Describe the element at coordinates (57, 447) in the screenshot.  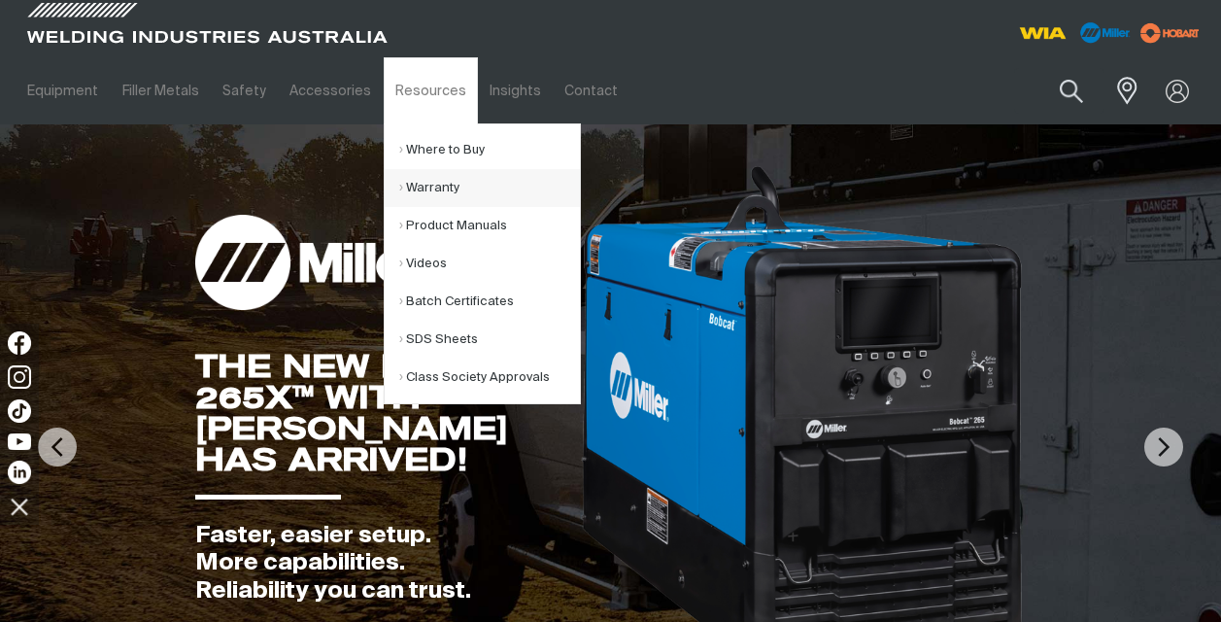
I see `img: PrevArrow` at that location.